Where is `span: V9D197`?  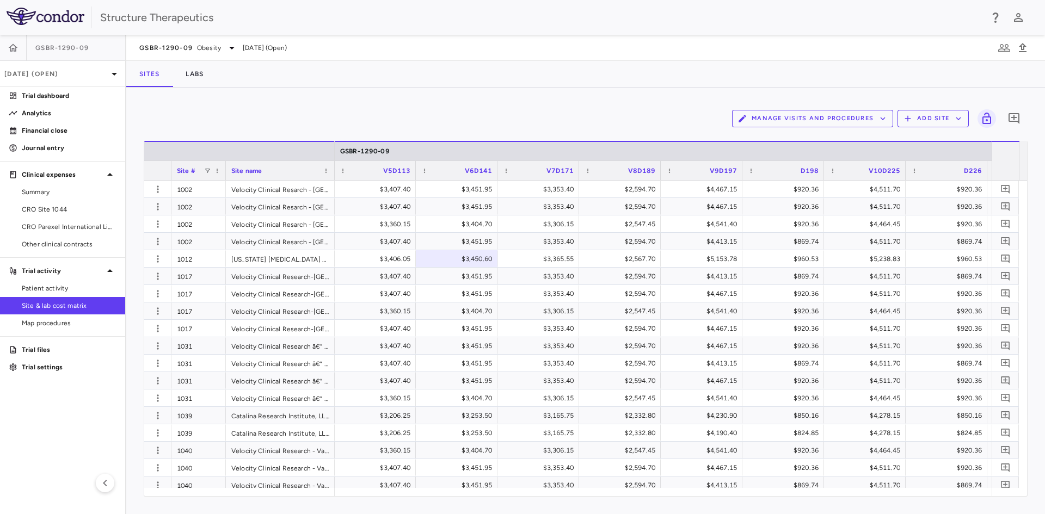 span: V9D197 is located at coordinates (723, 171).